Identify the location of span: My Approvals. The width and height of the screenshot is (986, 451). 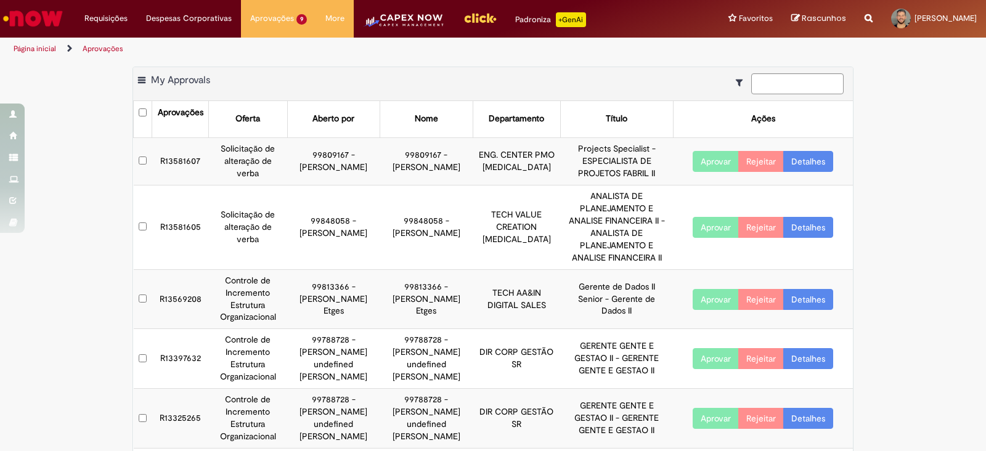
(181, 80).